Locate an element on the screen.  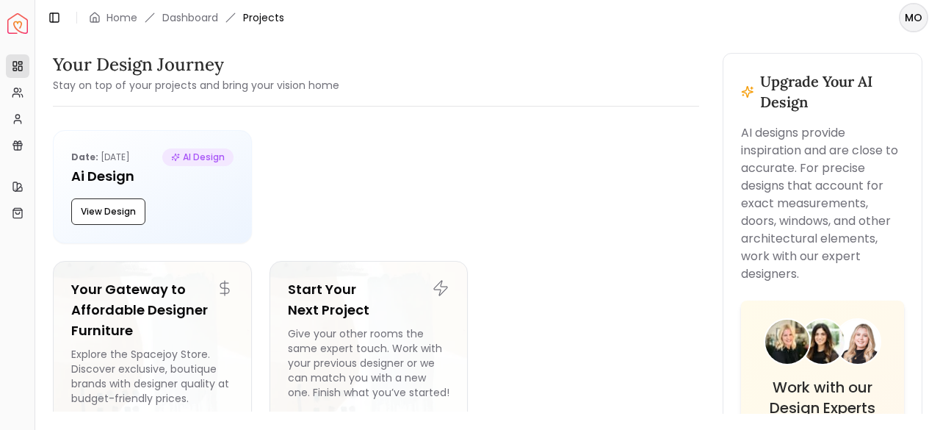
img: Spacejoy Logo is located at coordinates (18, 24).